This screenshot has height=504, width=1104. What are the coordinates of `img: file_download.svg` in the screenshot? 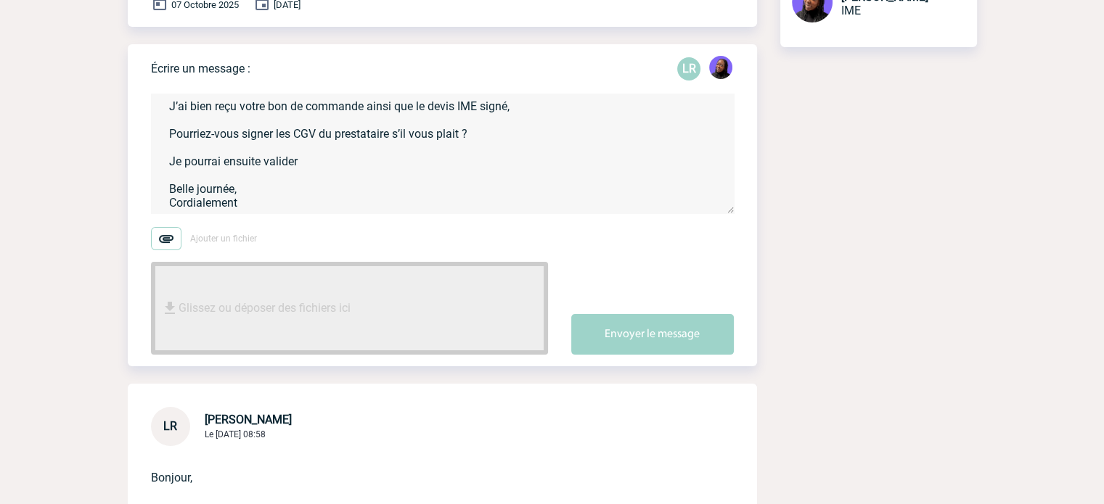 It's located at (170, 308).